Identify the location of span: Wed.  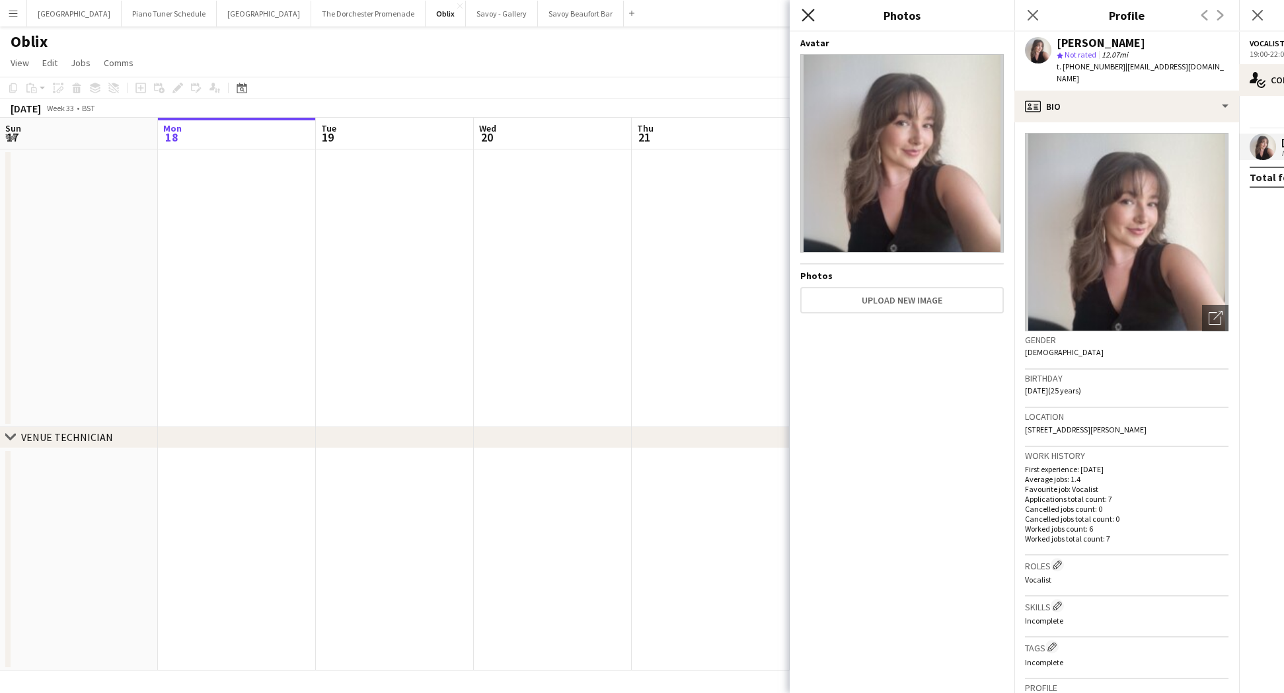
(488, 128).